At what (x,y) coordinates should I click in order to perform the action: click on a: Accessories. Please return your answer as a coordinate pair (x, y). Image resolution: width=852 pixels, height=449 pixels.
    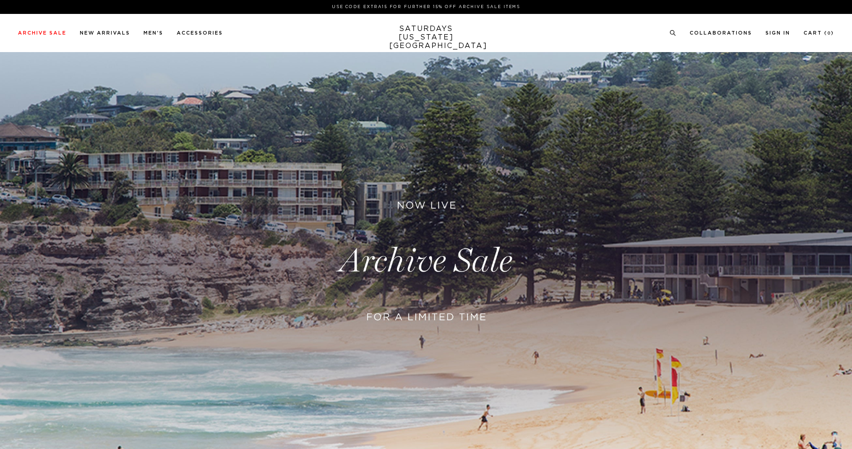
    Looking at the image, I should click on (200, 33).